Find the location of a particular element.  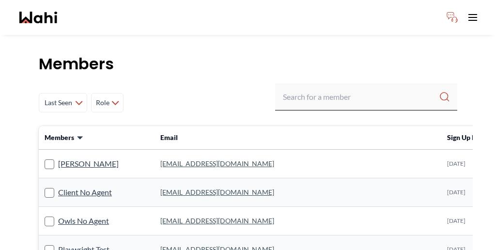

span: Last Seen is located at coordinates (58, 103).